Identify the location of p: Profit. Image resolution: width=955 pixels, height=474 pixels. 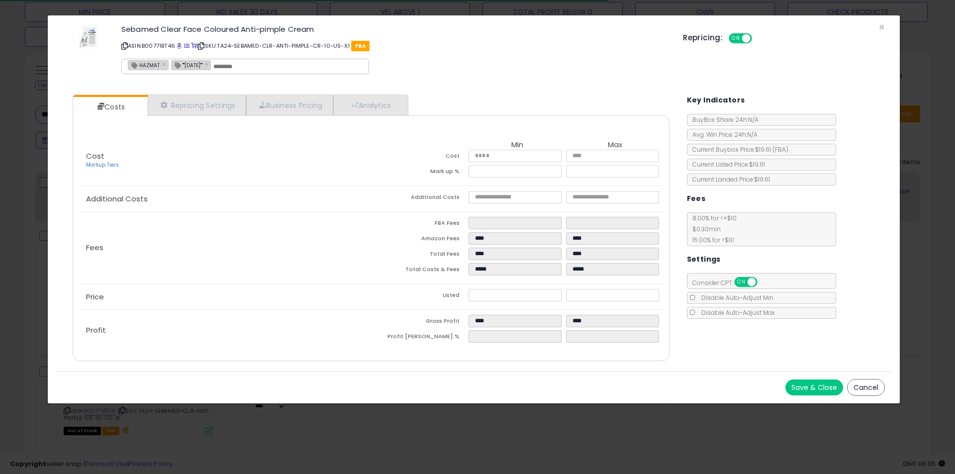
(224, 330).